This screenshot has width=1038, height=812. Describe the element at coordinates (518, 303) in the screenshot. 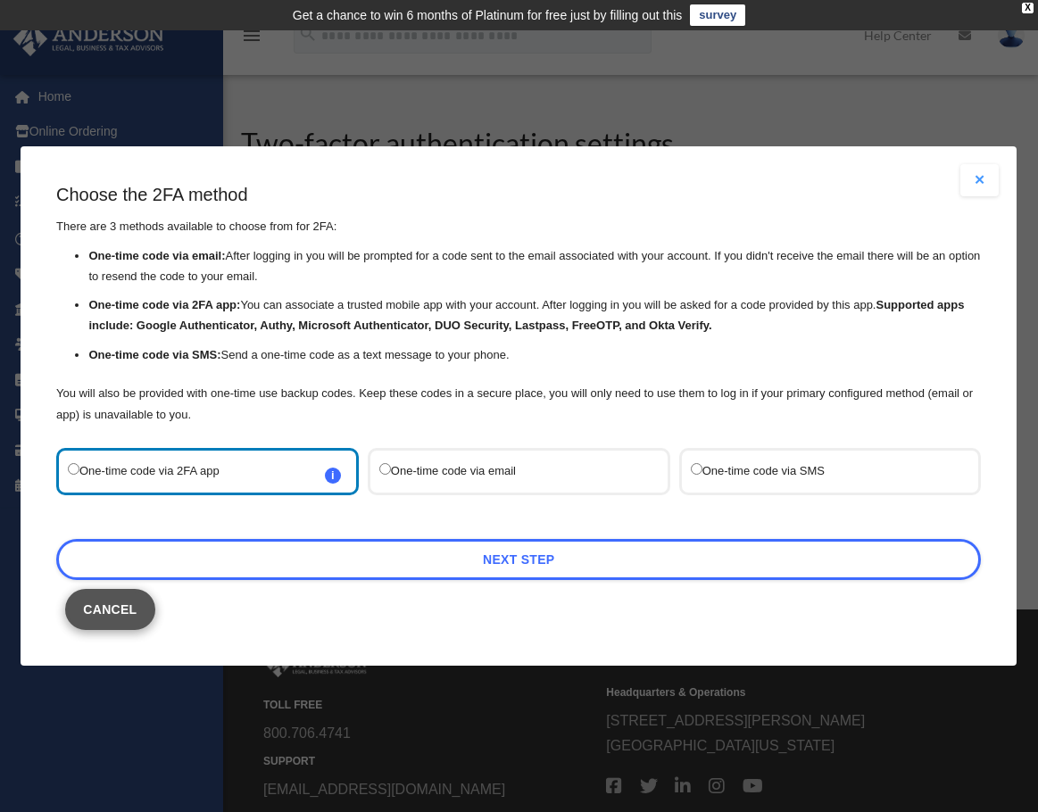

I see `div: There are 3 methods available to choose from for 2FA:` at that location.